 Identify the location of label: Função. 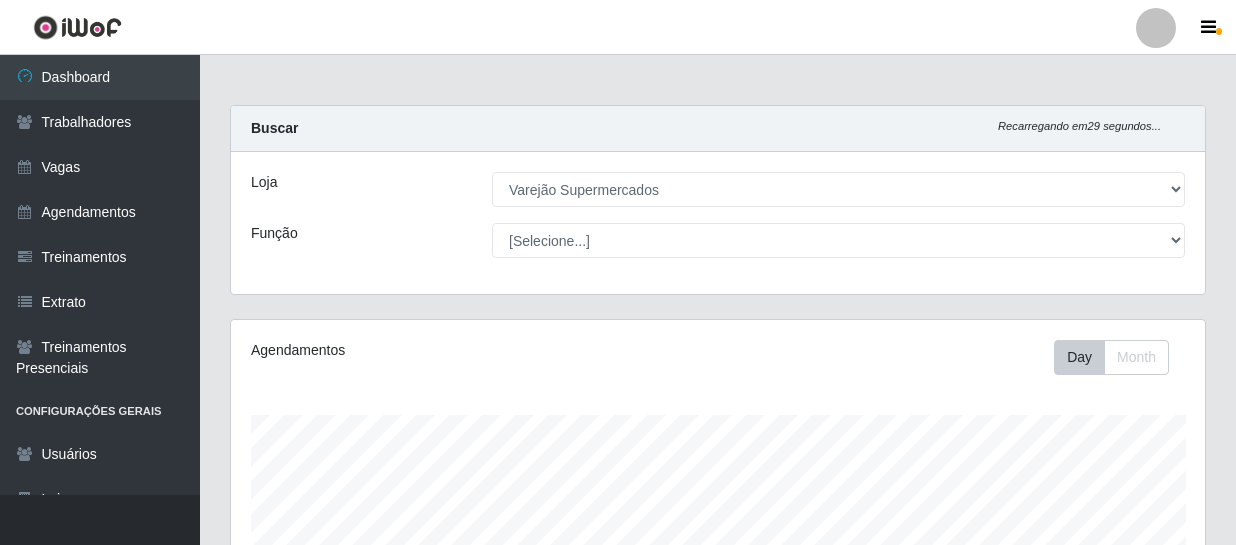
(274, 233).